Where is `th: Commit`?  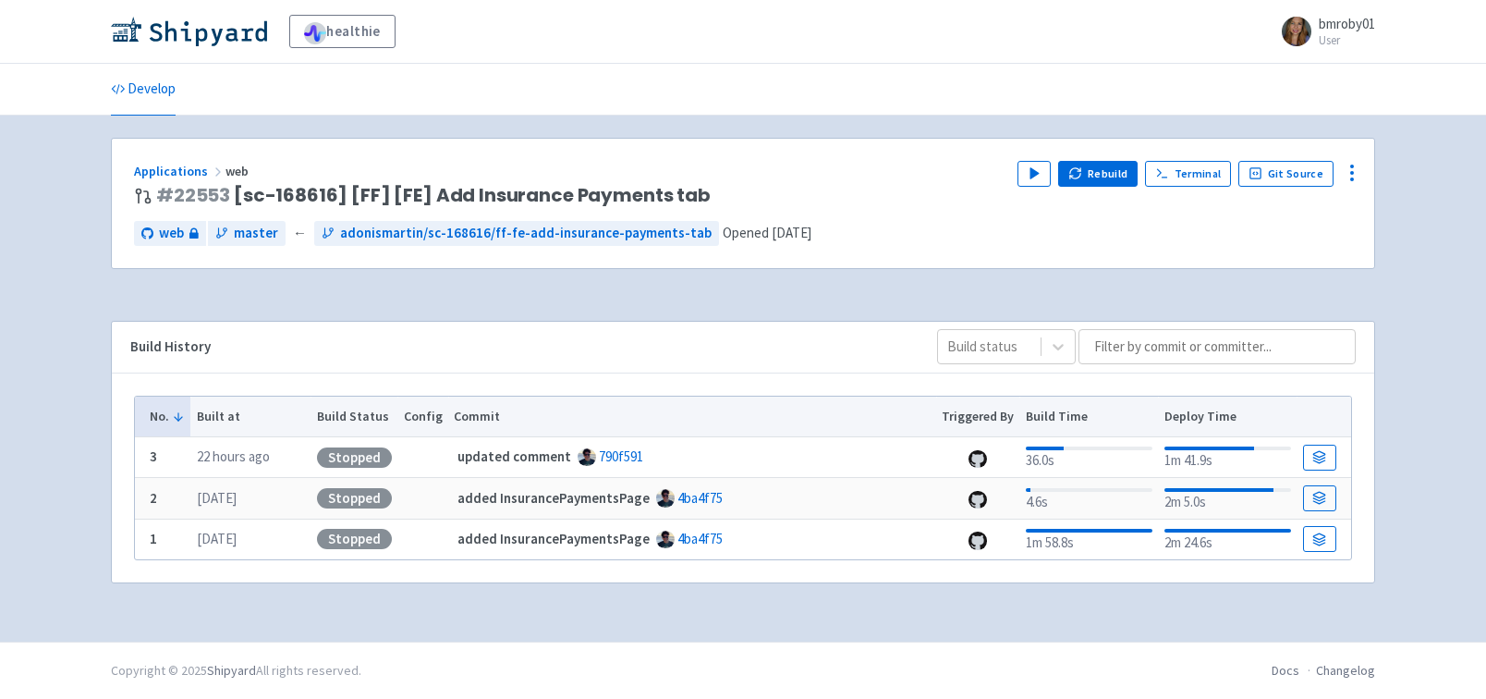 th: Commit is located at coordinates (692, 417).